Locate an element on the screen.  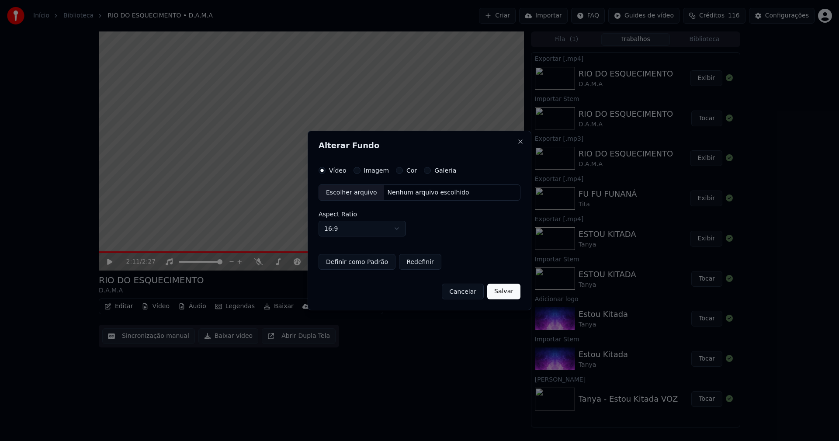
button: Cancelar is located at coordinates (463, 291).